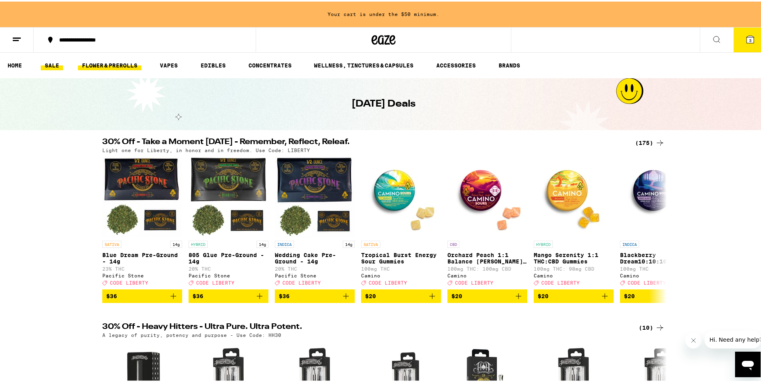  Describe the element at coordinates (456, 64) in the screenshot. I see `a: ACCESSORIES` at that location.